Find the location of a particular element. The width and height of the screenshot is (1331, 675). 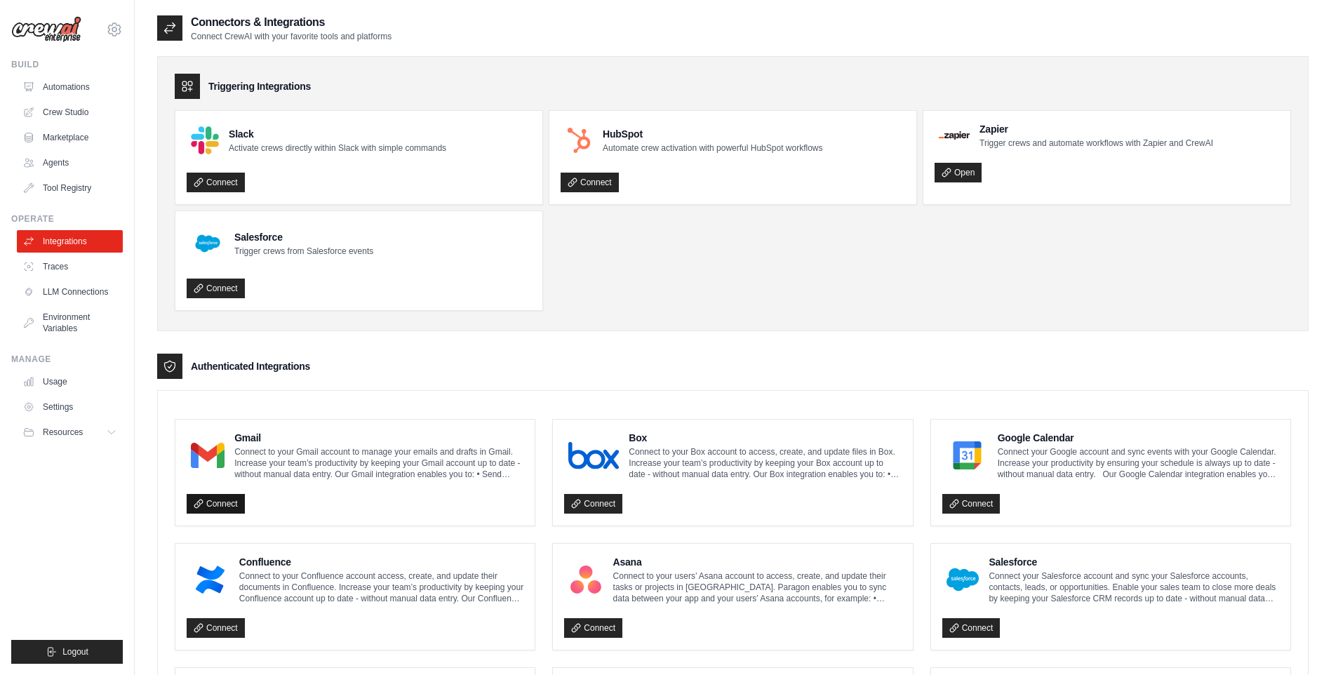

h3: Triggering Integrations is located at coordinates (260, 86).